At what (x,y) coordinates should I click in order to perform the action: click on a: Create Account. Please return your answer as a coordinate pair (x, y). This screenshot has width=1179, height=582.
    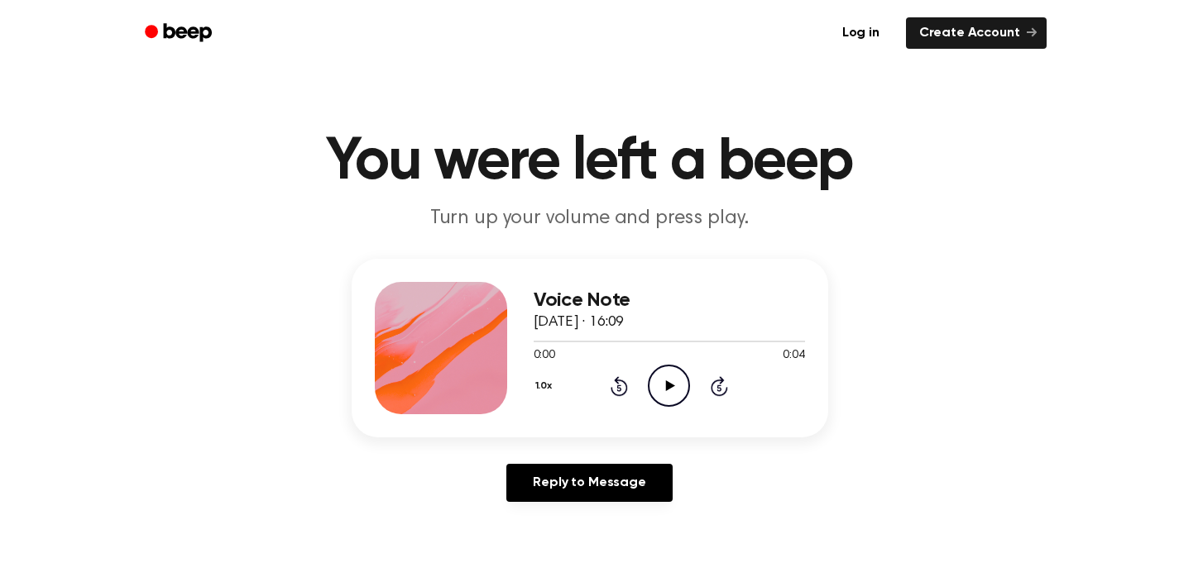
    Looking at the image, I should click on (976, 33).